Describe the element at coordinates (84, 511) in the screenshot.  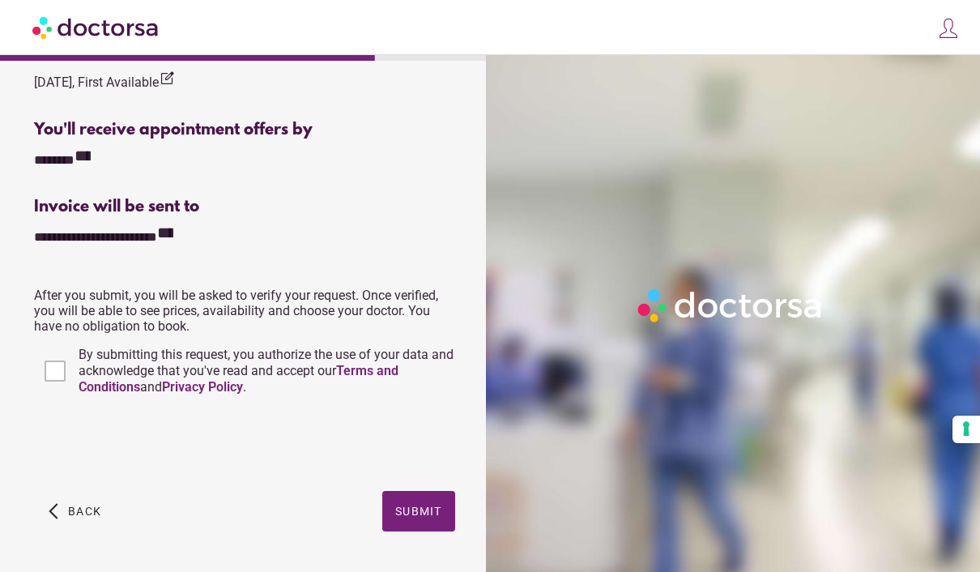
I see `span: Back` at that location.